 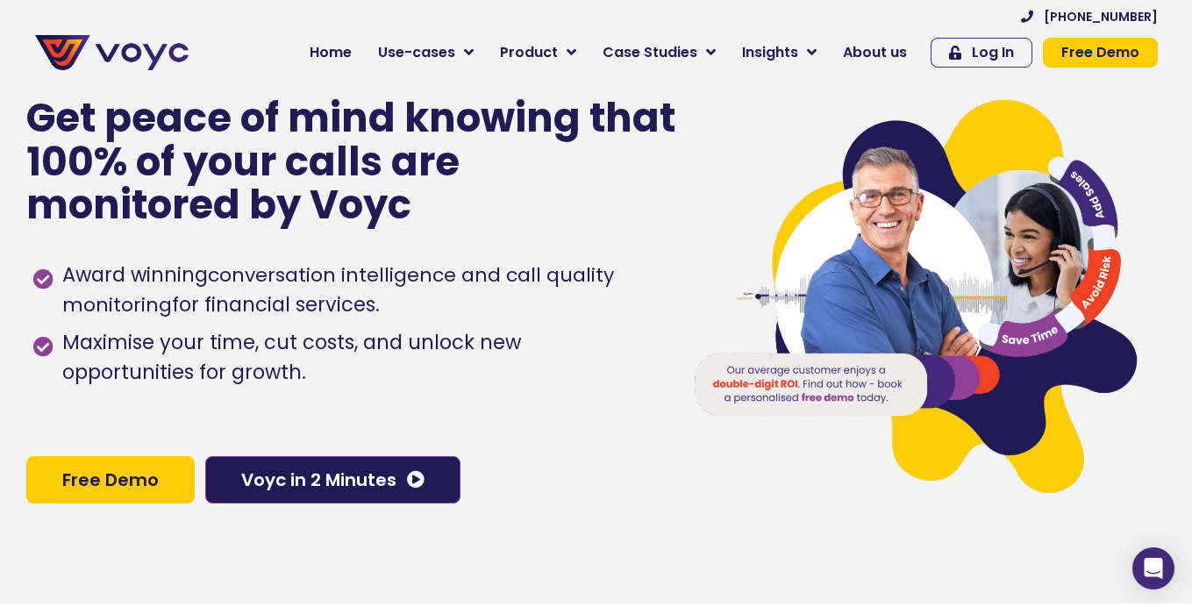 I want to click on span: Award winning for financial services., so click(x=357, y=290).